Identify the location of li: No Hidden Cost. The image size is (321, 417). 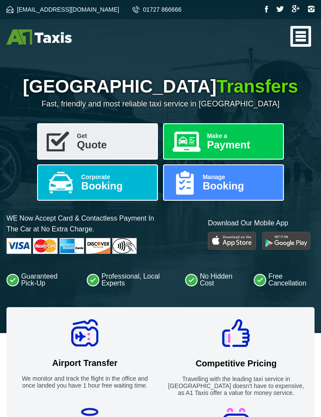
(213, 280).